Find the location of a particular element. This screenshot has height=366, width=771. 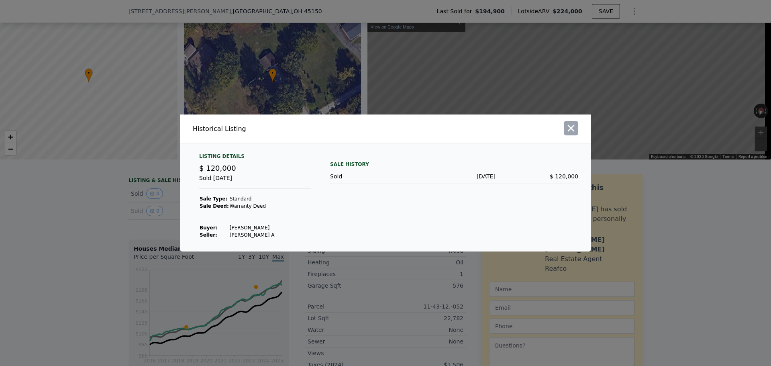

strong: Sale Type: is located at coordinates (213, 199).